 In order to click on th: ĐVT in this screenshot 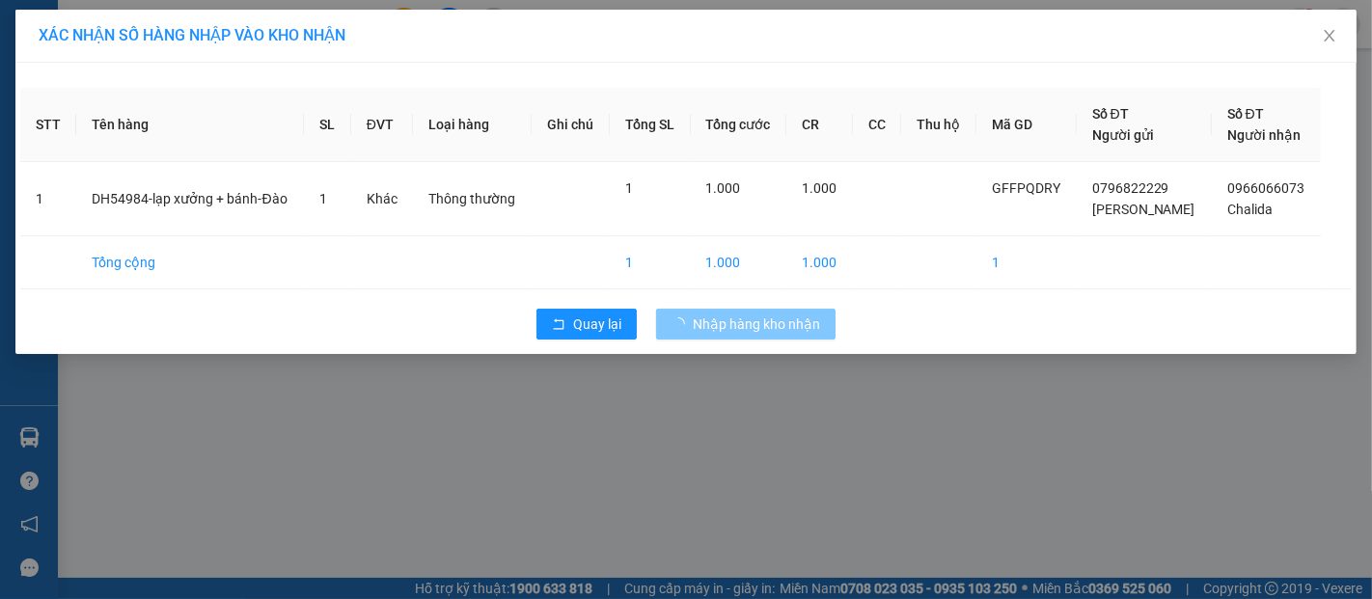, I will do `click(382, 124)`.